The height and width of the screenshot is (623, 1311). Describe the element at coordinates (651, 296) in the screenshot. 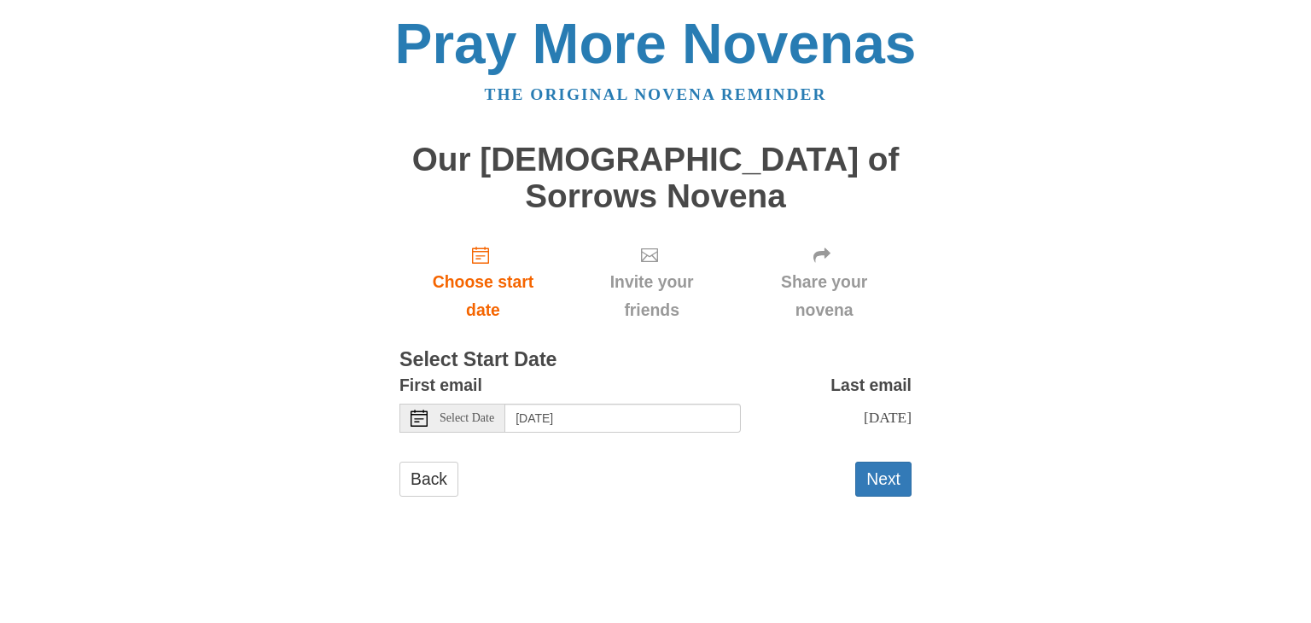

I see `span: Invite your friends` at that location.